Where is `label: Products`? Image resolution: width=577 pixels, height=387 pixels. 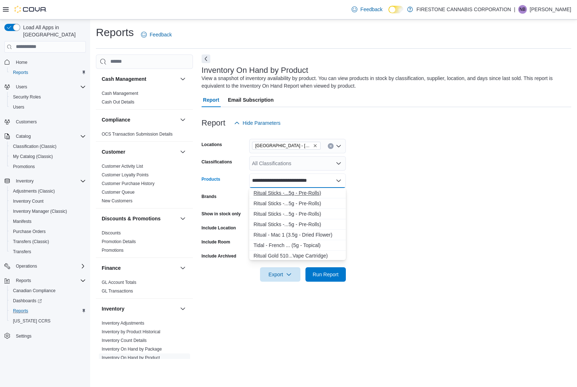 label: Products is located at coordinates (211, 179).